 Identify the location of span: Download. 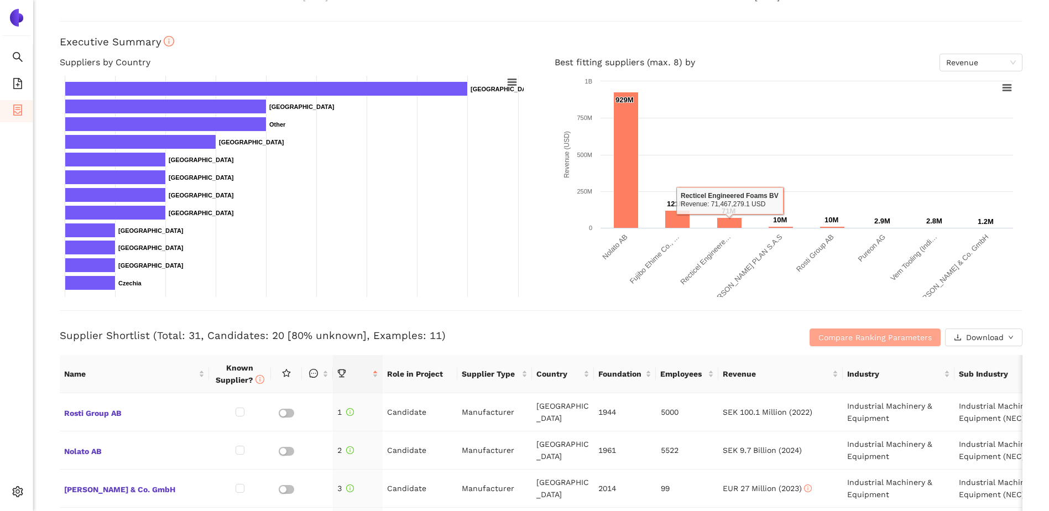
(985, 337).